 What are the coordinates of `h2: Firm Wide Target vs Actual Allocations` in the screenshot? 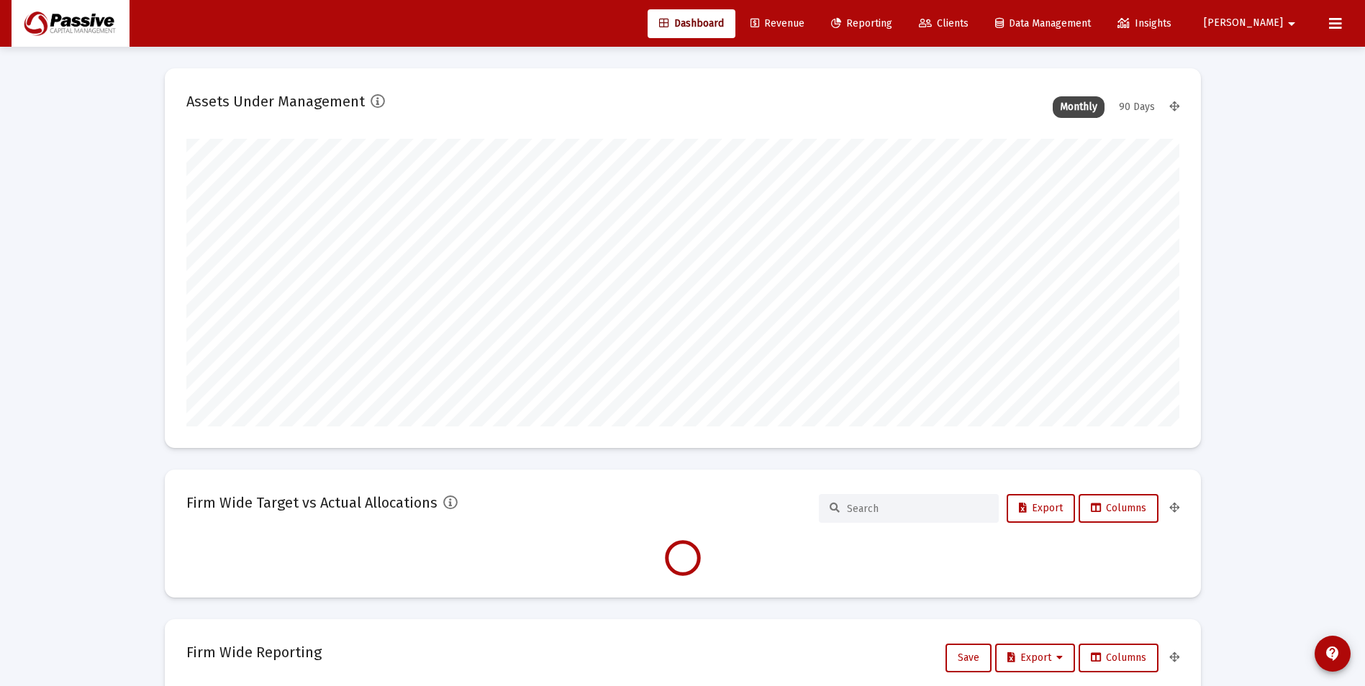 It's located at (312, 503).